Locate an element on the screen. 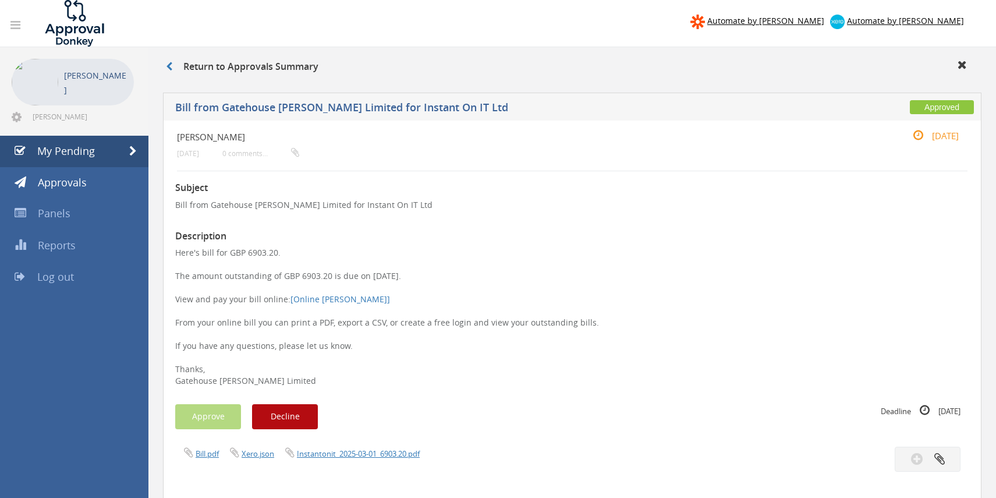  a: Xero.json is located at coordinates (258, 454).